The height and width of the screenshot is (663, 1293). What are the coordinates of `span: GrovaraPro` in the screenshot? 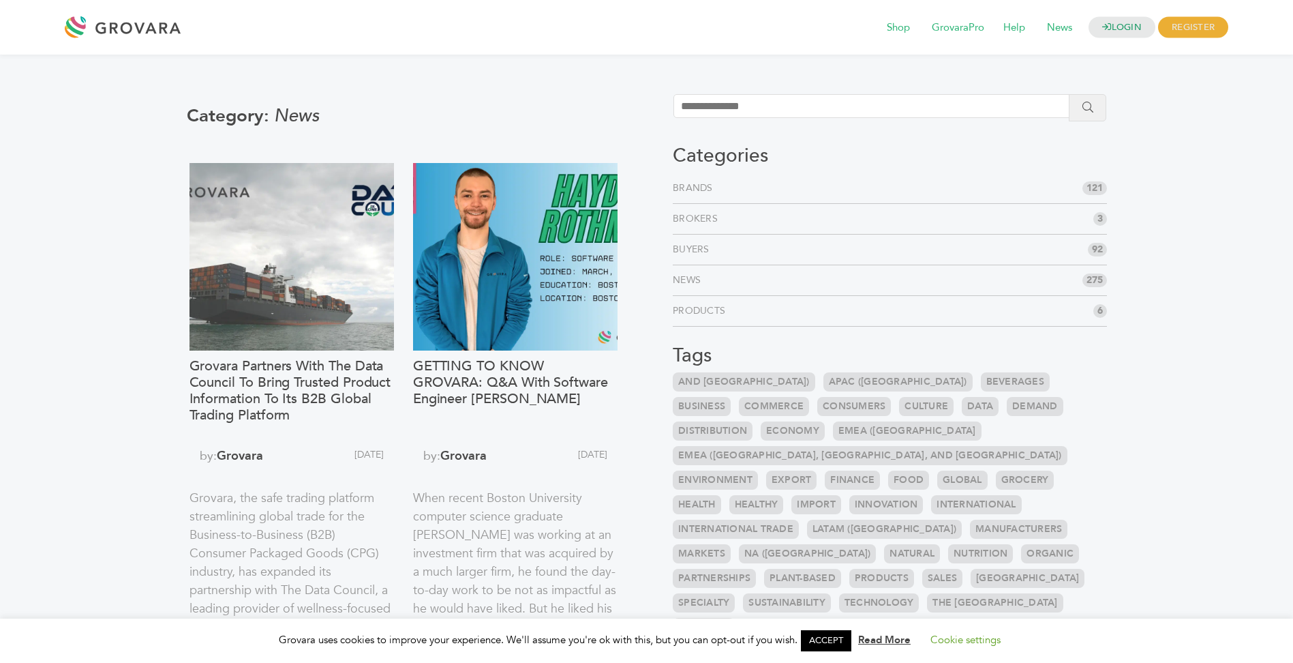 It's located at (958, 28).